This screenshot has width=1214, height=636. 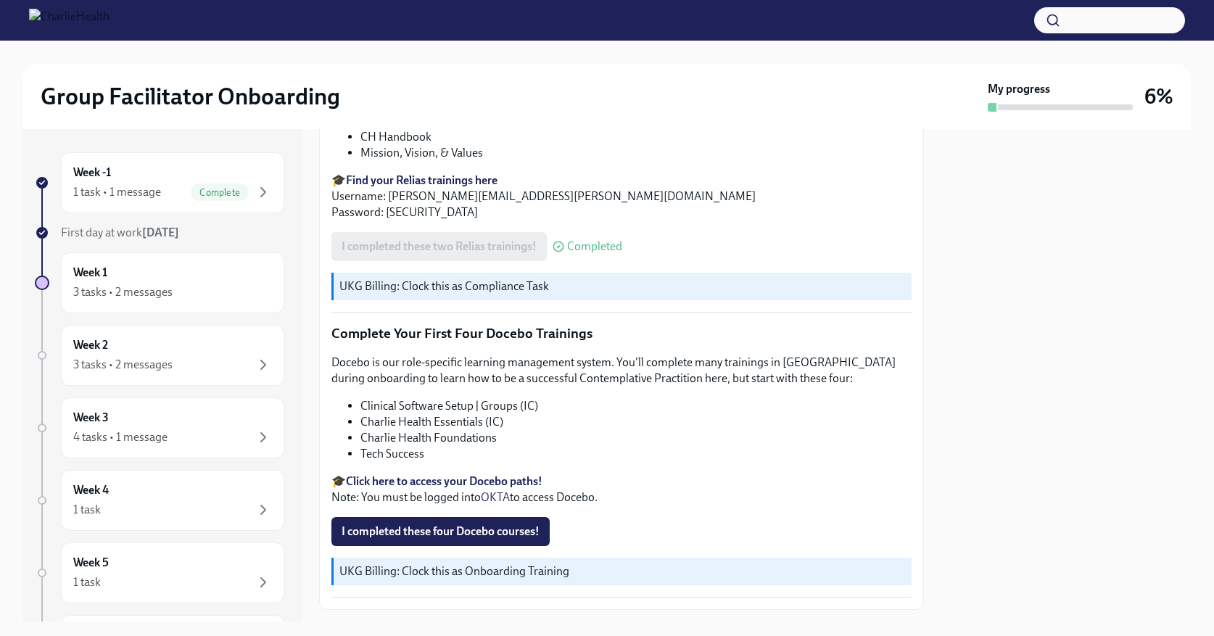 What do you see at coordinates (1159, 96) in the screenshot?
I see `h3: 6%` at bounding box center [1159, 96].